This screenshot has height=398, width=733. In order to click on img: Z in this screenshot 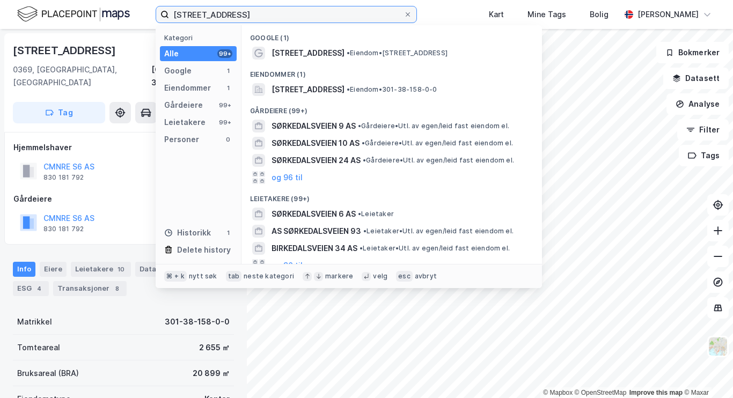, I will do `click(718, 347)`.